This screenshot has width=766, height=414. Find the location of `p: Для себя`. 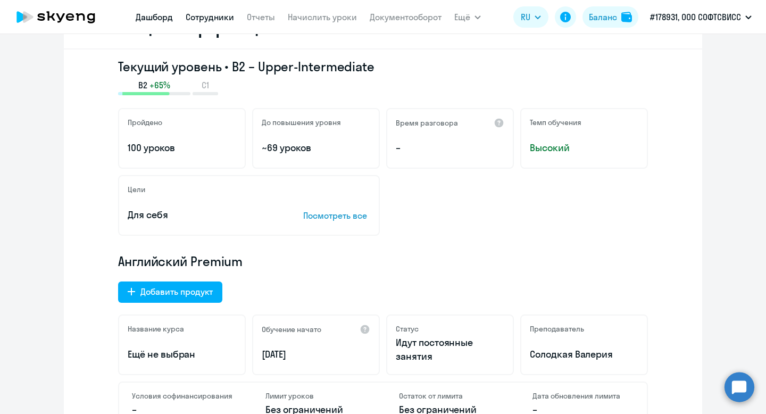

p: Для себя is located at coordinates (199, 215).